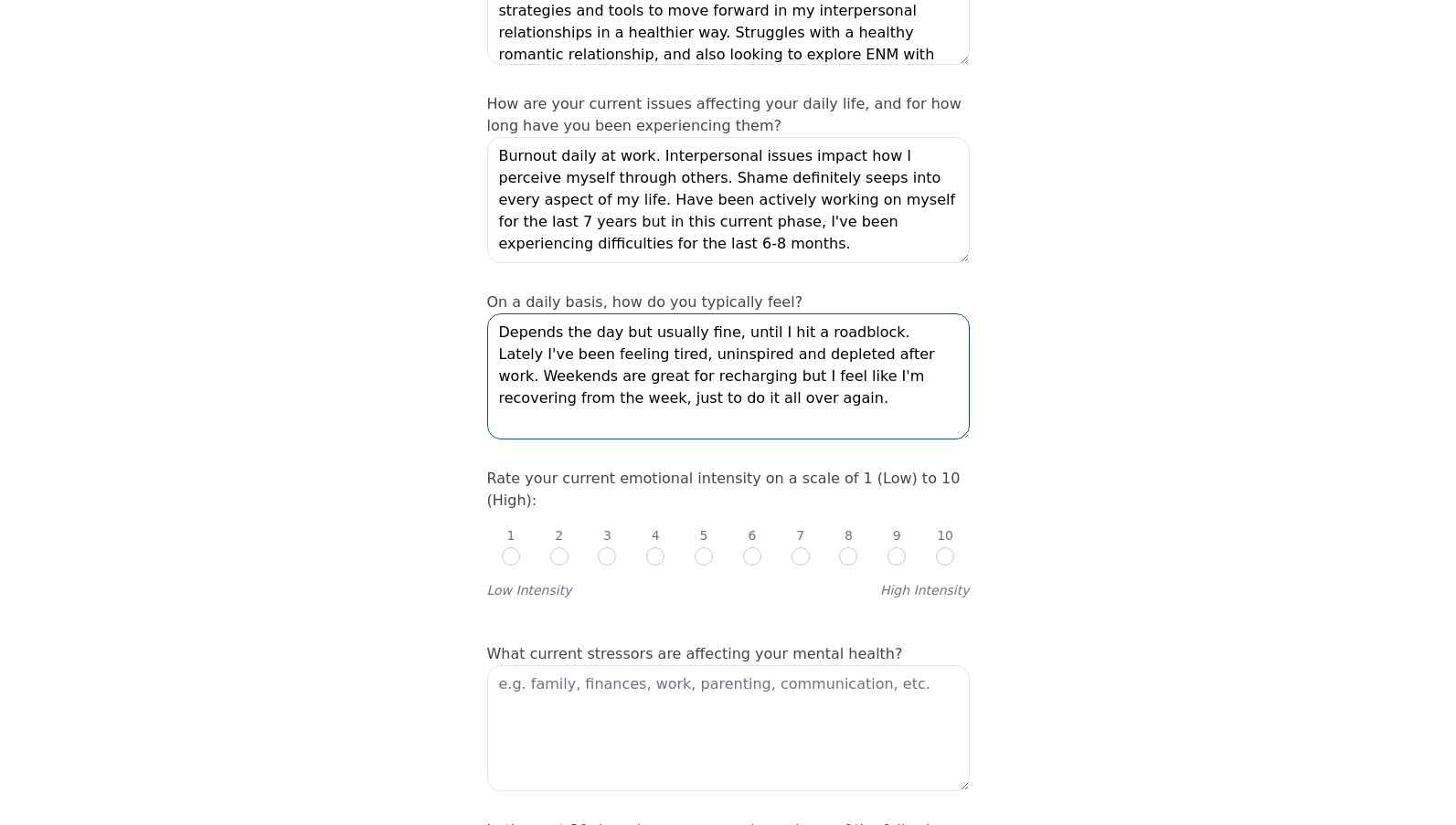 This screenshot has width=1456, height=825. Describe the element at coordinates (848, 535) in the screenshot. I see `p: 8` at that location.